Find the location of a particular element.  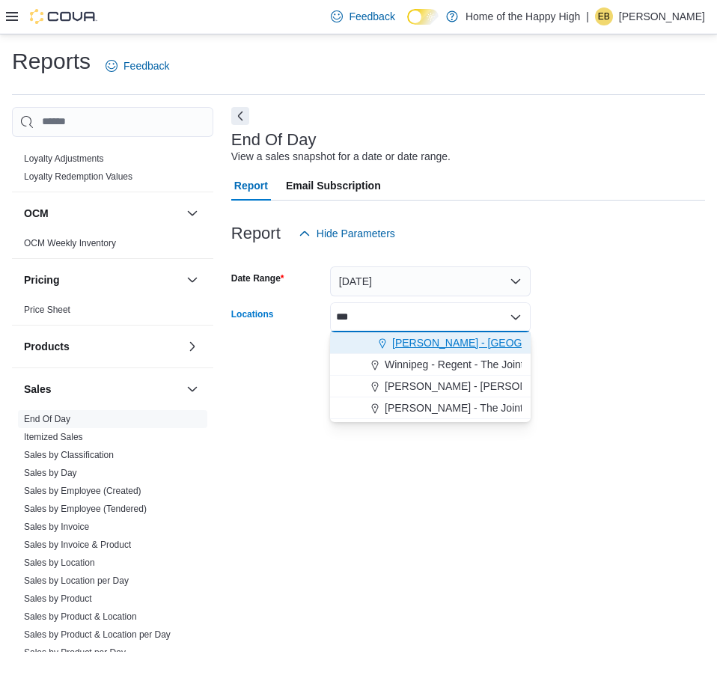

h3: OCM is located at coordinates (36, 213).